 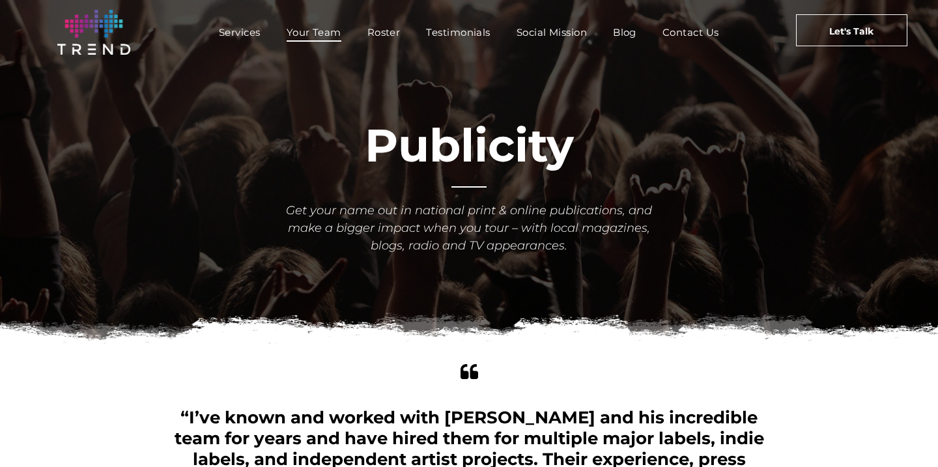 What do you see at coordinates (469, 145) in the screenshot?
I see `font: Publicity` at bounding box center [469, 145].